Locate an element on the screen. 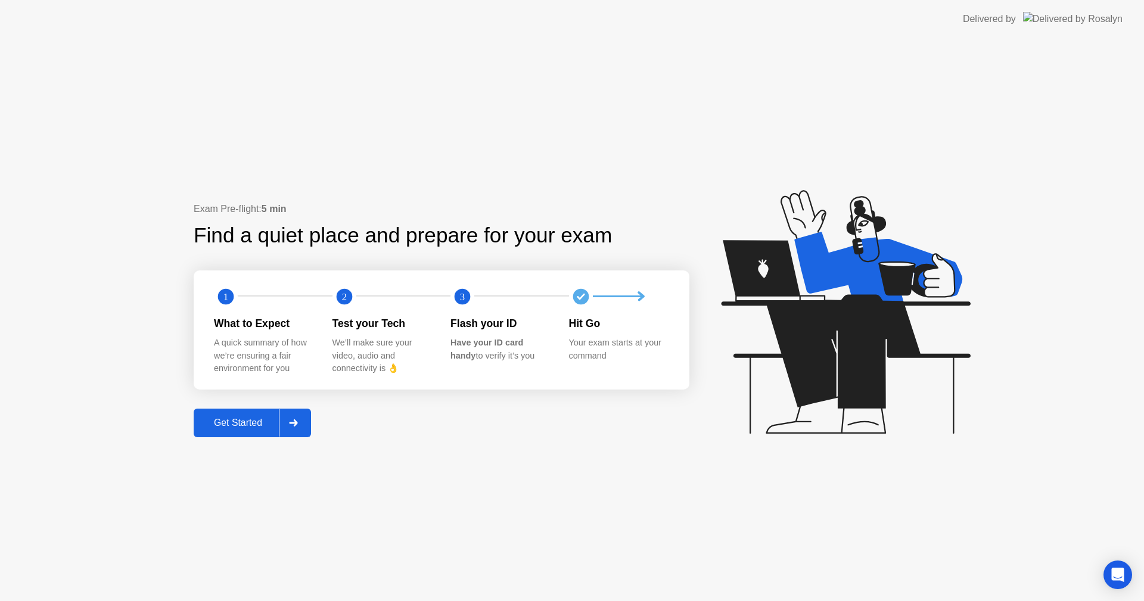  text: 2 is located at coordinates (344, 296).